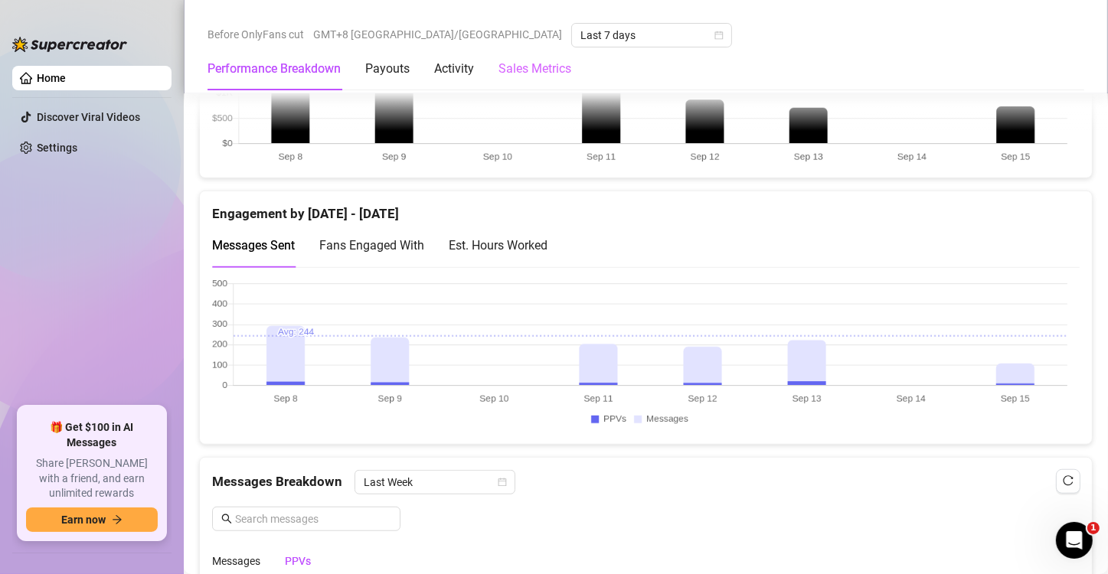  I want to click on a: Discover Viral Videos, so click(88, 117).